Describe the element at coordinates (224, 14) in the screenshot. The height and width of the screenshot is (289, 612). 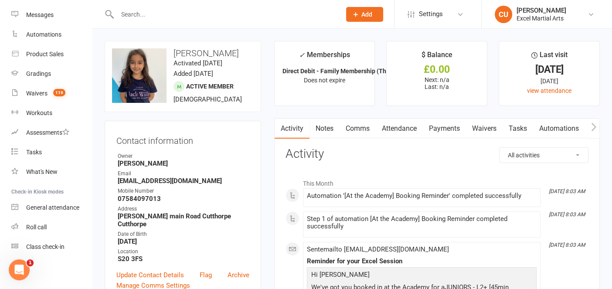
I see `input: Search...` at that location.